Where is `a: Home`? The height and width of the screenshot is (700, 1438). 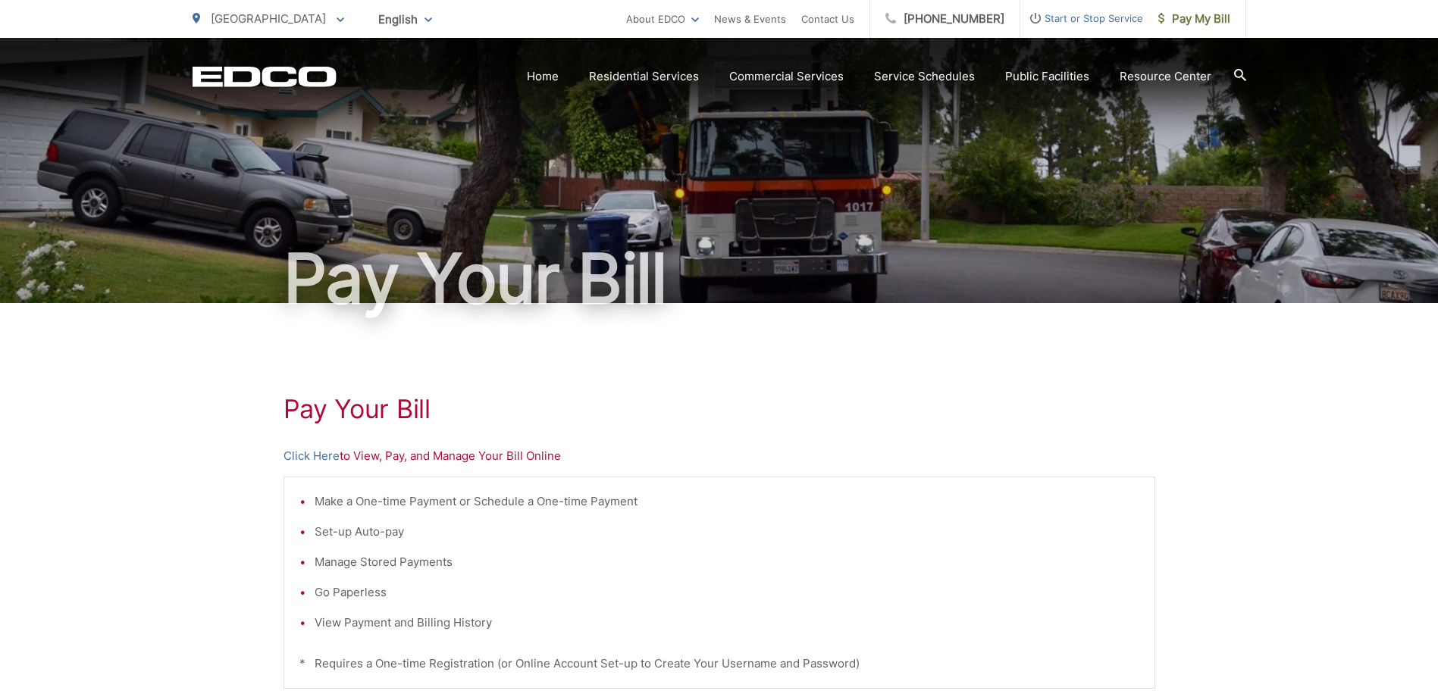
a: Home is located at coordinates (543, 77).